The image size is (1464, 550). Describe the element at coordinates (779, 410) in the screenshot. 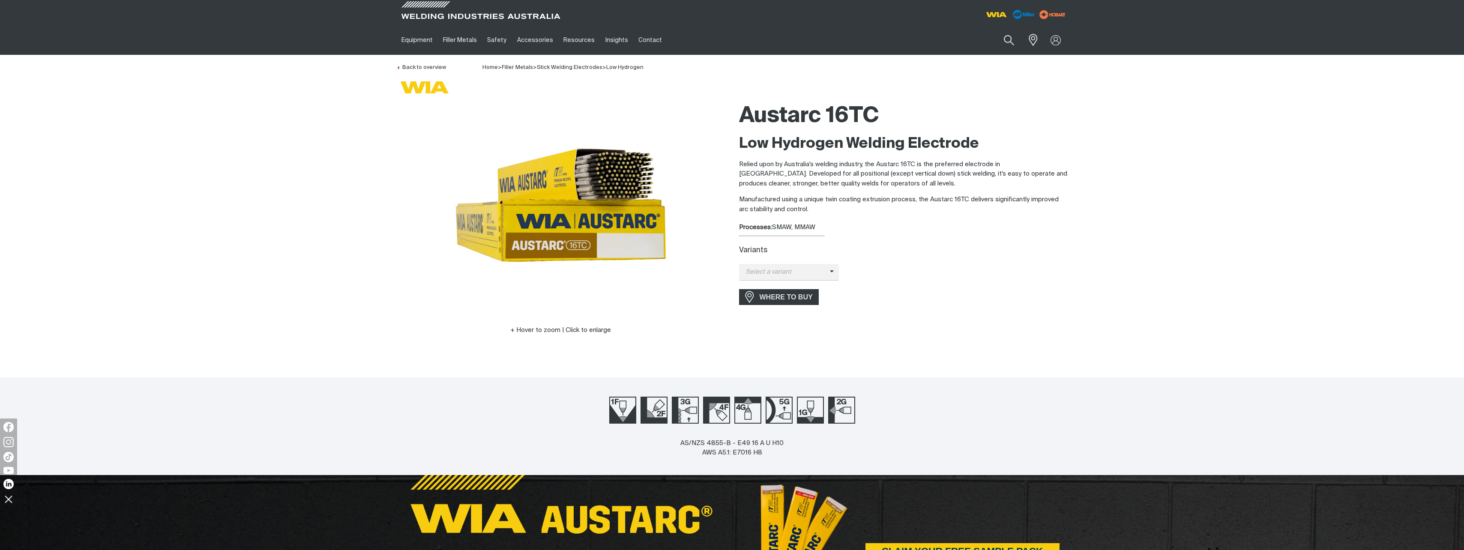

I see `img: Welding Position 5G Up` at that location.